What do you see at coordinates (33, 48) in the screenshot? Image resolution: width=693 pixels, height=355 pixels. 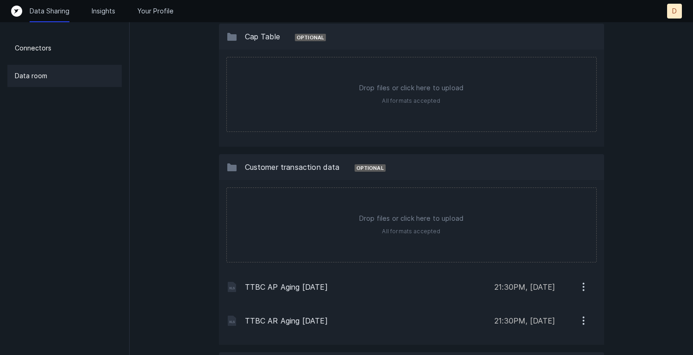 I see `p: Connectors` at bounding box center [33, 48].